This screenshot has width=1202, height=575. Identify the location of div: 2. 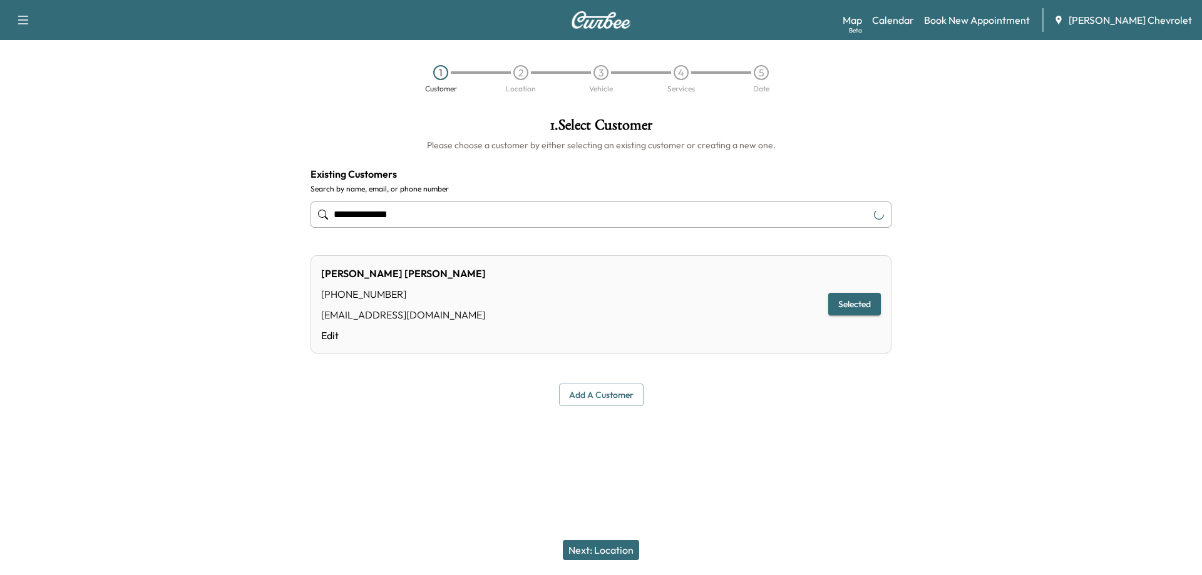
(521, 73).